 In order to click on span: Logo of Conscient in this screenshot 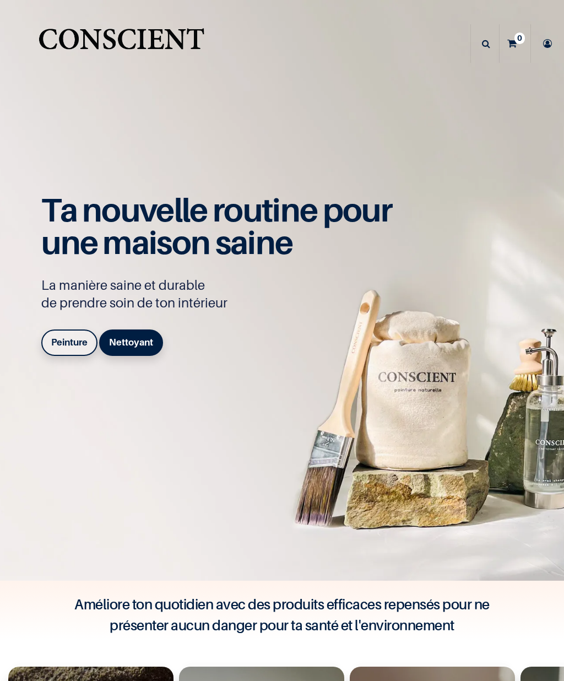, I will do `click(121, 44)`.